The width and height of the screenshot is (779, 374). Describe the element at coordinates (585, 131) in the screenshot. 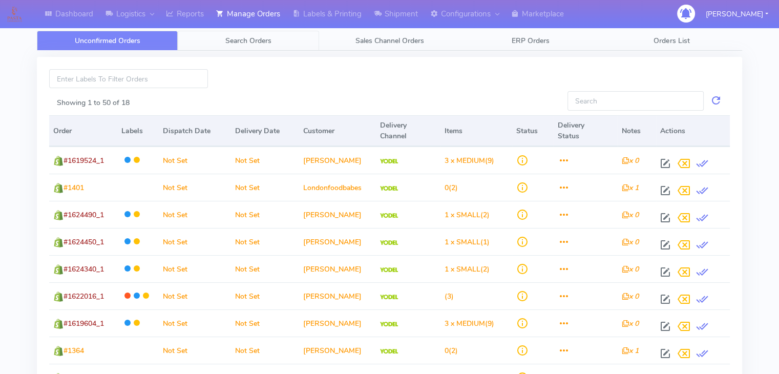

I see `th: Delivery Status` at that location.